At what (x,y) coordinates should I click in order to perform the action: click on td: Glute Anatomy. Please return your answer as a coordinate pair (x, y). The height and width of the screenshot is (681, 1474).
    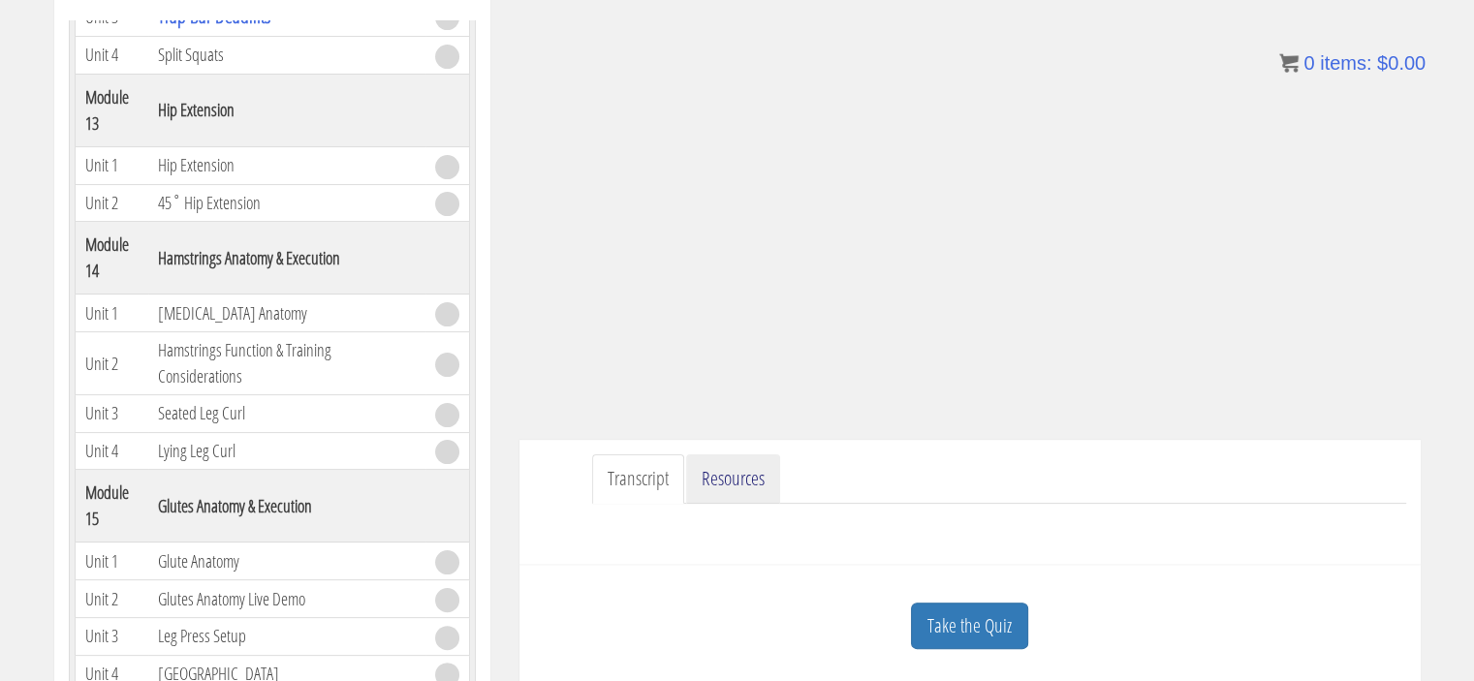
    Looking at the image, I should click on (287, 561).